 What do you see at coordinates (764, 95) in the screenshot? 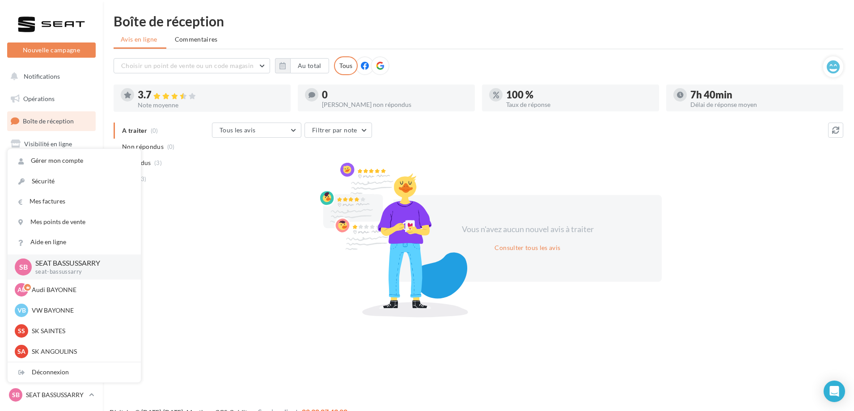
I see `div: 7h 40min` at bounding box center [764, 95].